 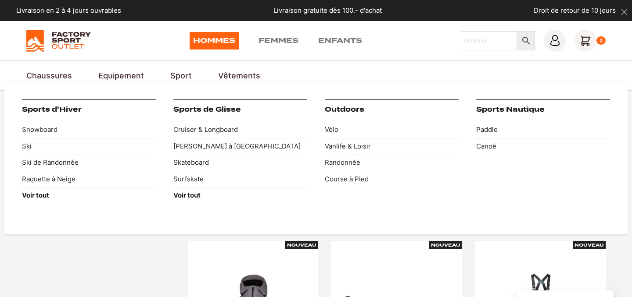 What do you see at coordinates (240, 163) in the screenshot?
I see `a: Skateboard` at bounding box center [240, 163].